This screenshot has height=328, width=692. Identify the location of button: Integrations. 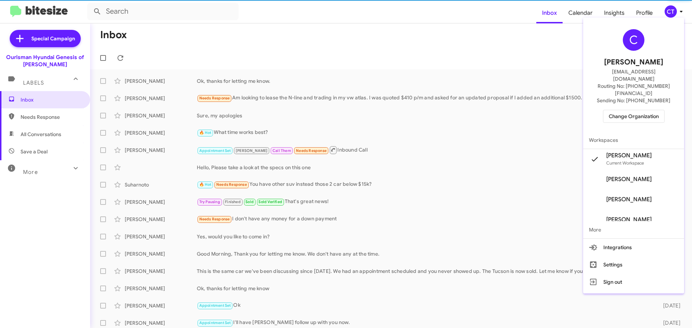
(634, 248).